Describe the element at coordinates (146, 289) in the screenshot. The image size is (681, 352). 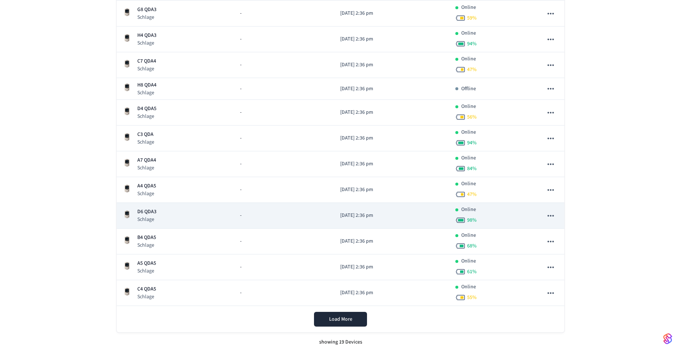
I see `p: C4 QDA5` at that location.